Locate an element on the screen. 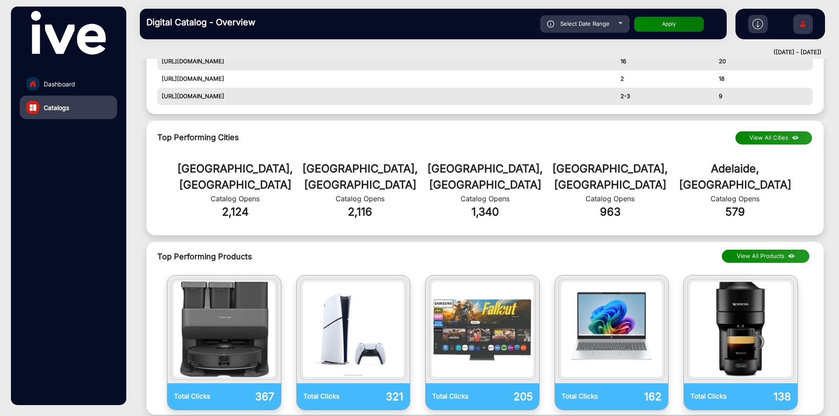 The image size is (839, 416). div: 2,116 is located at coordinates (360, 212).